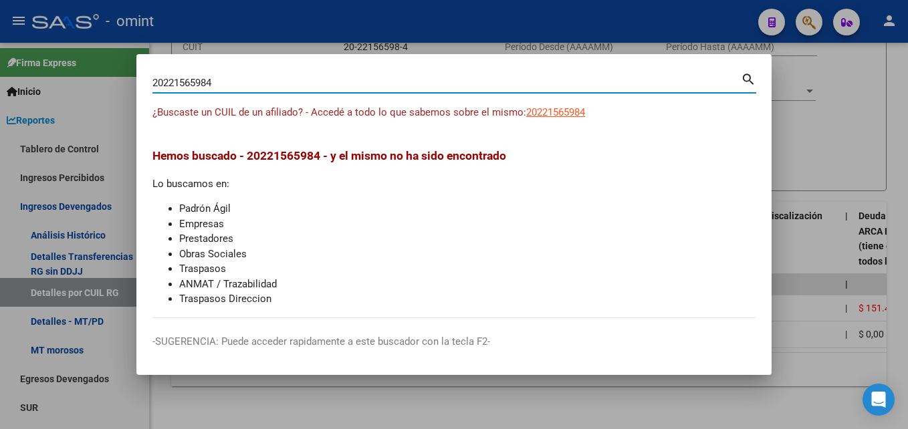 The width and height of the screenshot is (908, 429). What do you see at coordinates (467, 254) in the screenshot?
I see `li: Obras Sociales` at bounding box center [467, 254].